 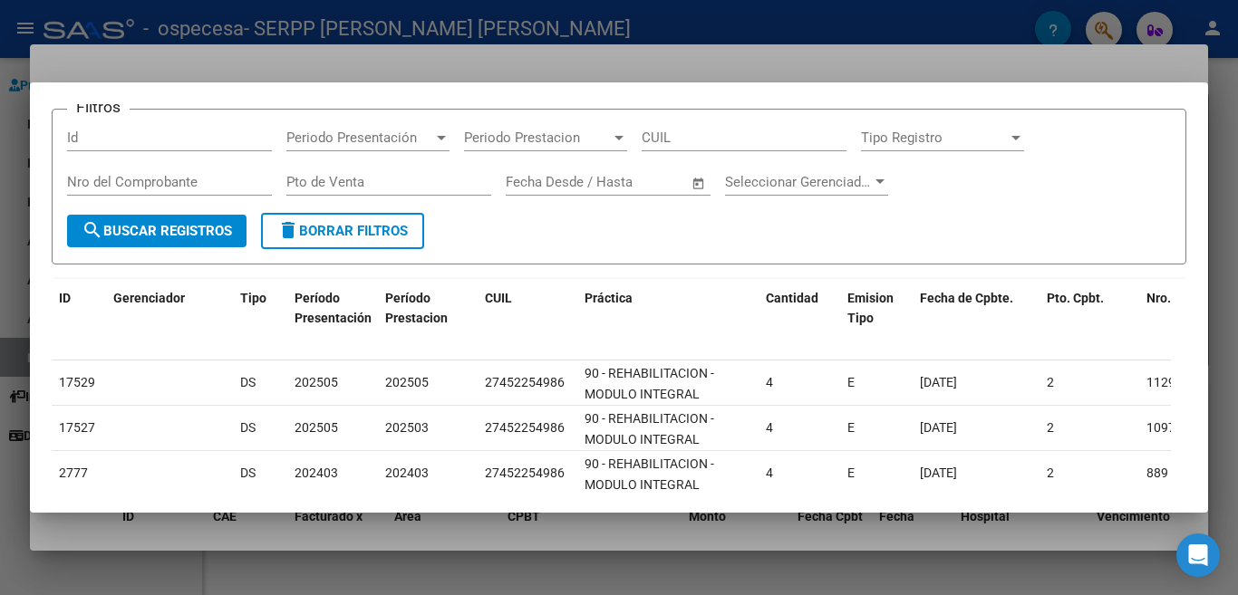 What do you see at coordinates (253, 298) in the screenshot?
I see `span: Tipo` at bounding box center [253, 298].